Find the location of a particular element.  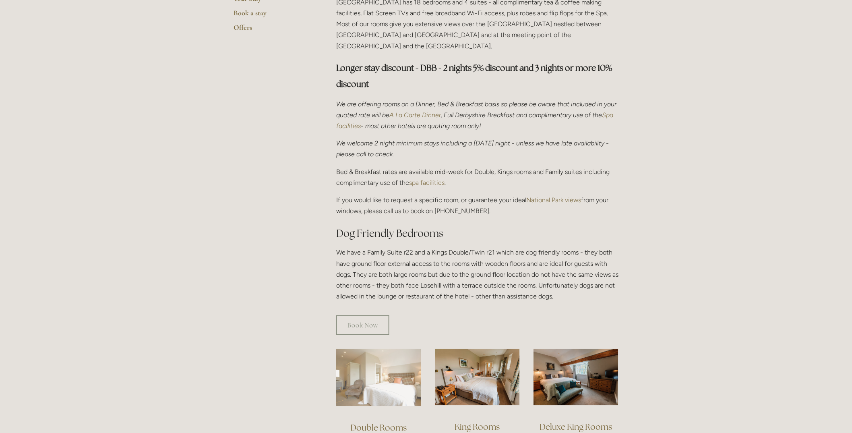

p: If you would like to request a specific room, or guarantee your ideal from your windows, please c... is located at coordinates (477, 205).